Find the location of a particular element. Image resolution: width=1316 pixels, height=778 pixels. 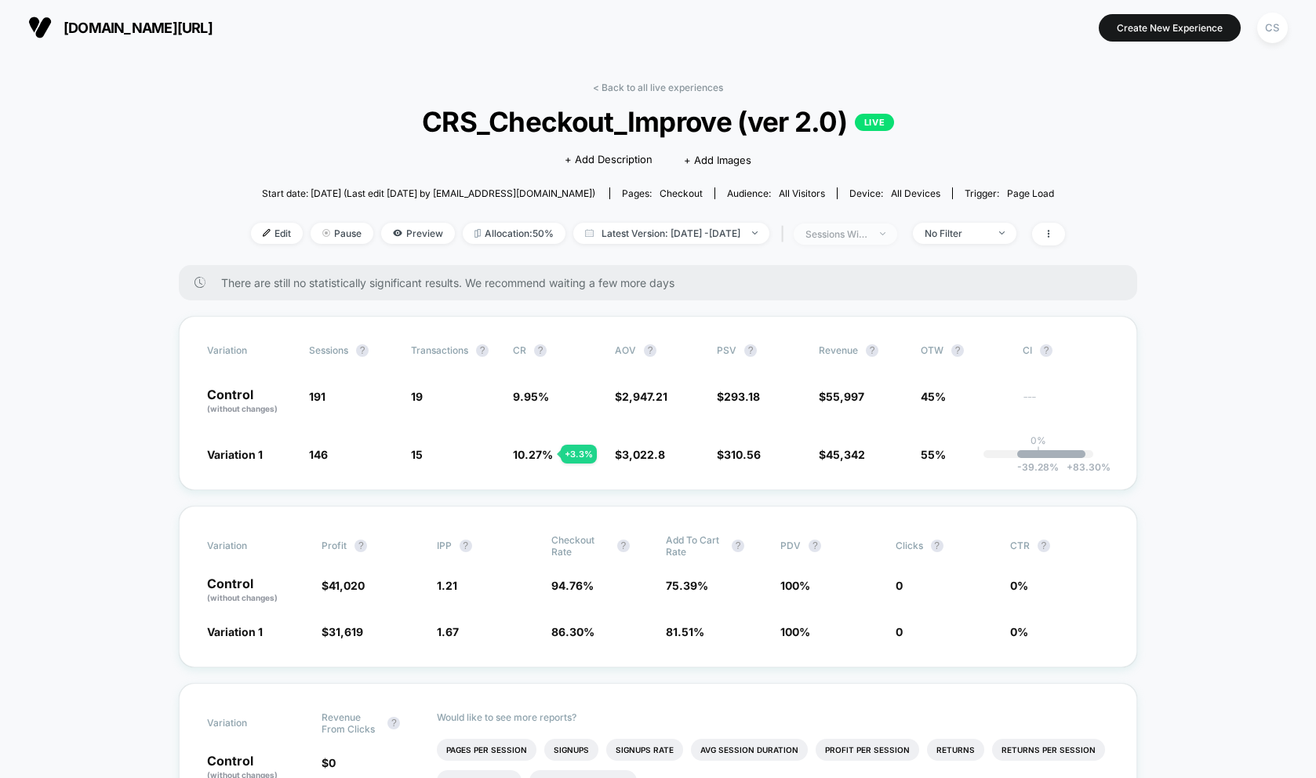

img: edit is located at coordinates (267, 233).